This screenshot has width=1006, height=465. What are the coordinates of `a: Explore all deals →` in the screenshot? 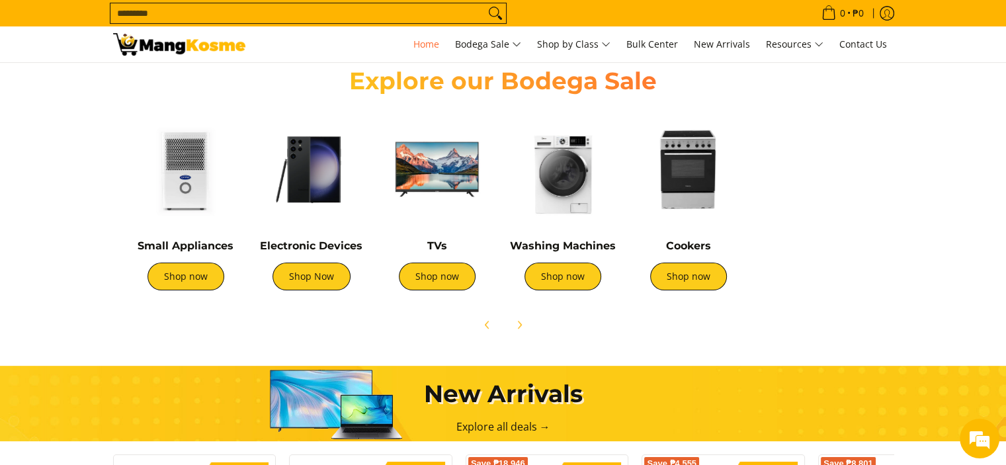 It's located at (503, 427).